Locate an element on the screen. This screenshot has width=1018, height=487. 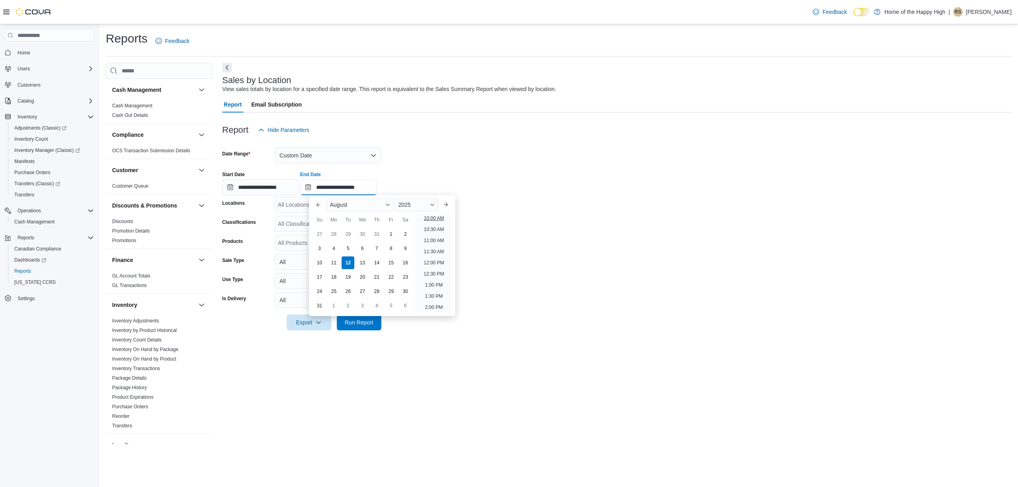
button: Reports is located at coordinates (53, 271).